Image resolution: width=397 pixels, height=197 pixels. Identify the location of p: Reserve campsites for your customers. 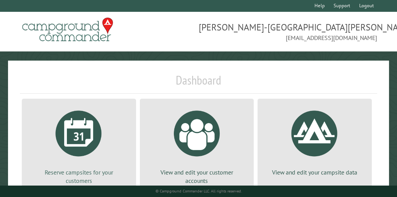
(79, 177).